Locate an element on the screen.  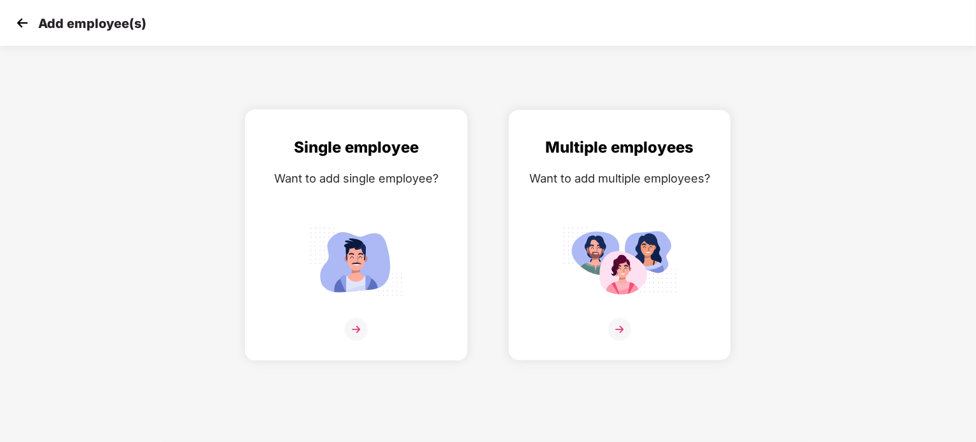
img: svg+xml;base64,PHN2ZyB4bWxucz0iaHR0cDovL3d3dy53My5vcmcvMjAwMC9zdmciIGlkPSJTaW5nbGVfZW1wbG95ZWUiIH... is located at coordinates (356, 262).